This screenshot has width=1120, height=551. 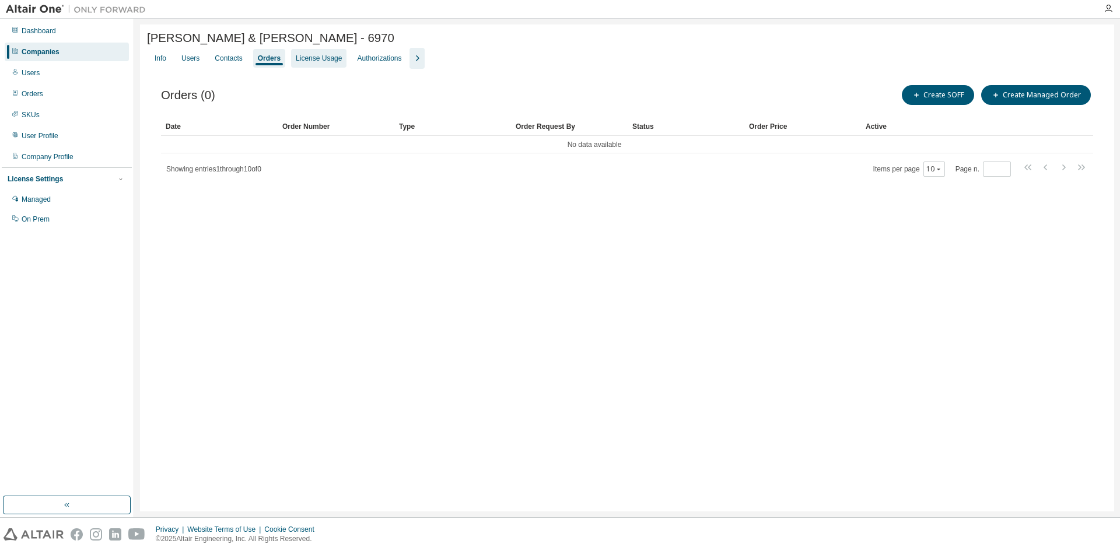 I want to click on img: Altair One, so click(x=79, y=9).